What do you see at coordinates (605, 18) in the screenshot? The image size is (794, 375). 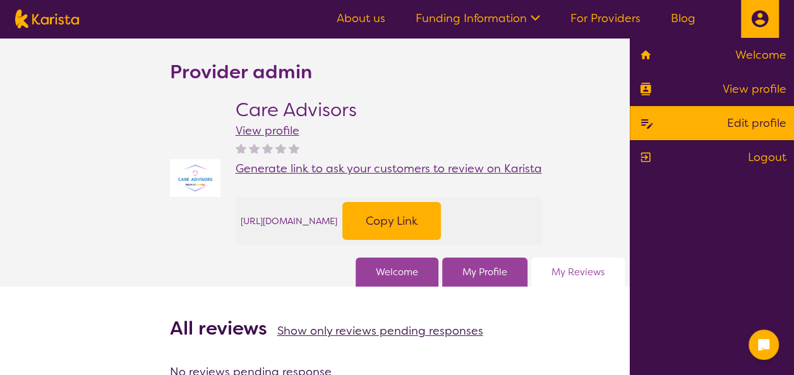 I see `a: For Providers` at bounding box center [605, 18].